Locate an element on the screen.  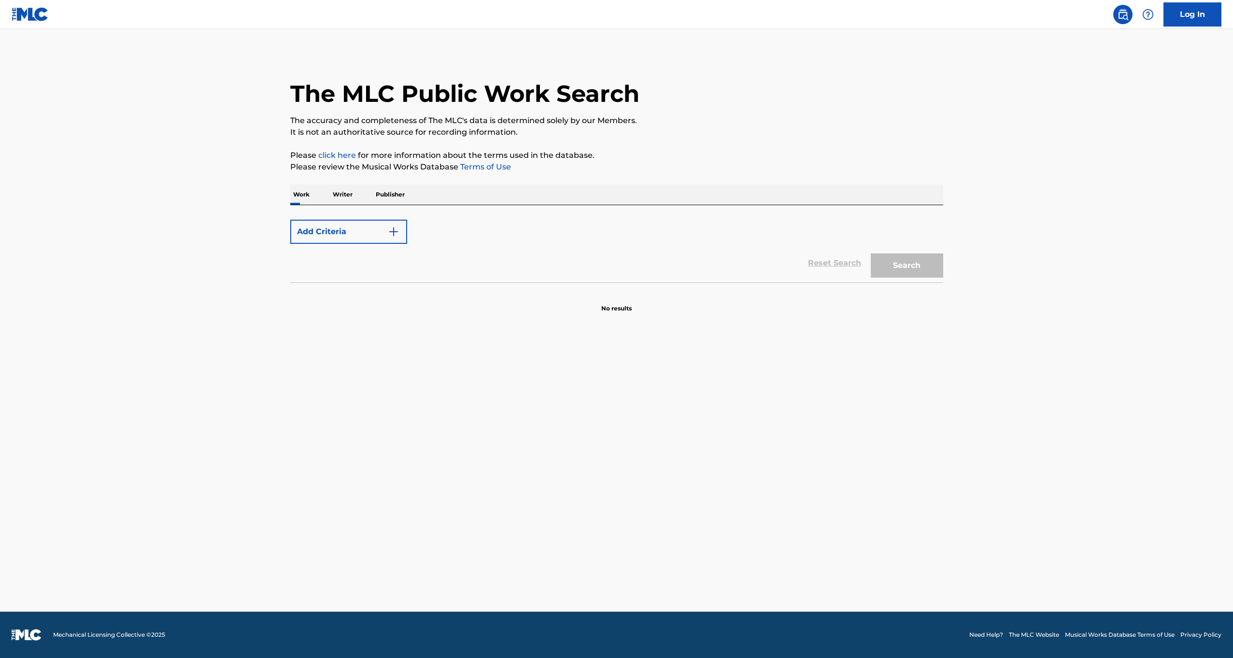
form: Search Form is located at coordinates (617, 249).